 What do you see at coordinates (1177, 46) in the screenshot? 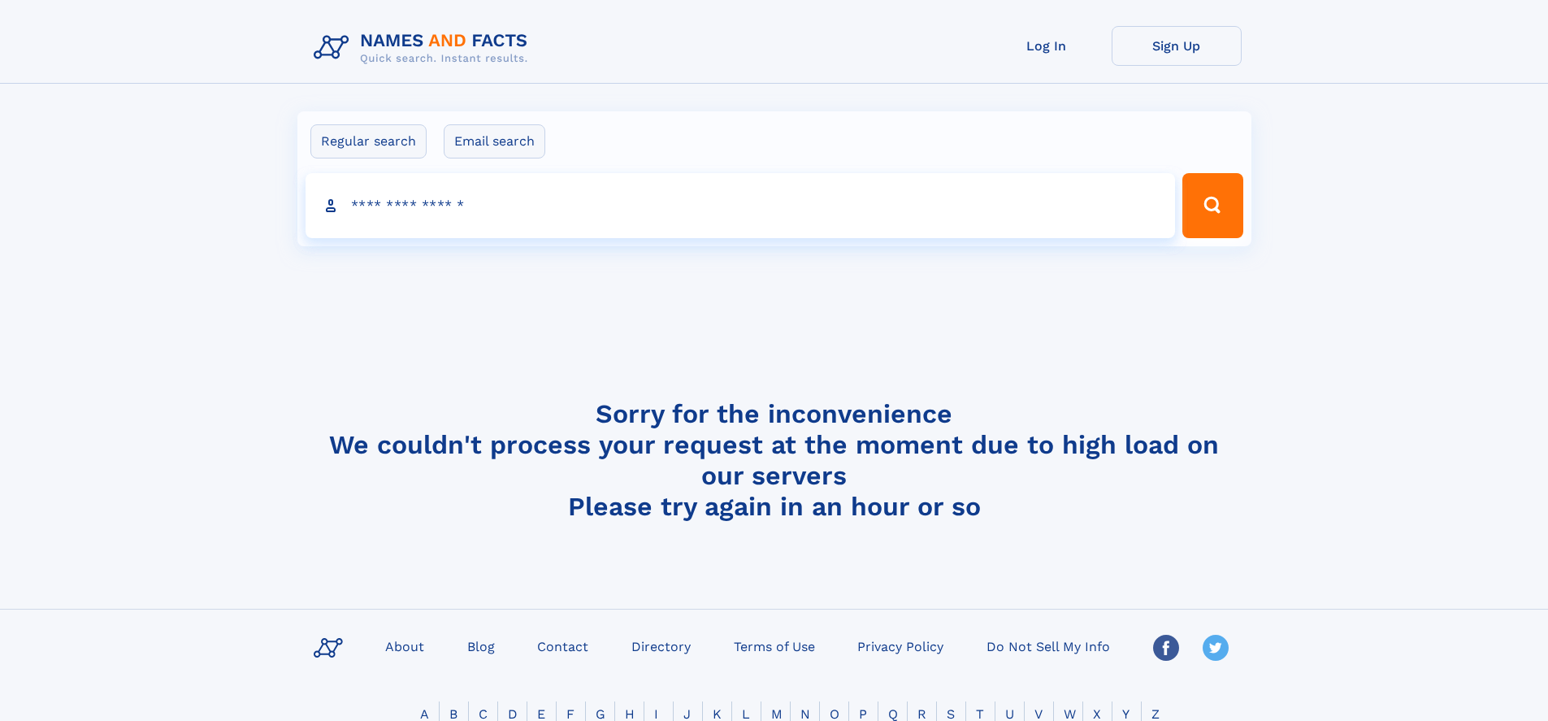
I see `a: Sign Up` at bounding box center [1177, 46].